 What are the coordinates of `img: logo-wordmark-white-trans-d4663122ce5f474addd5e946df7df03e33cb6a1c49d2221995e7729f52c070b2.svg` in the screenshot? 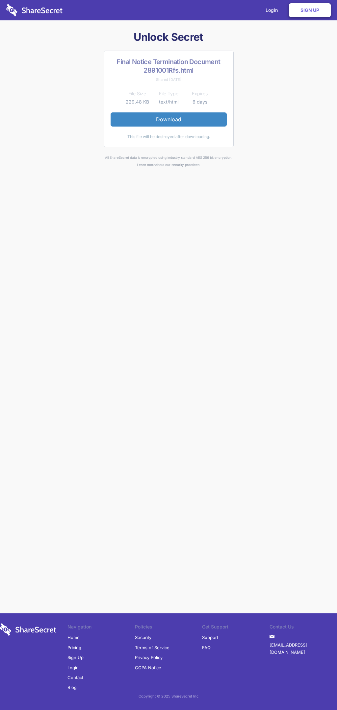 It's located at (34, 10).